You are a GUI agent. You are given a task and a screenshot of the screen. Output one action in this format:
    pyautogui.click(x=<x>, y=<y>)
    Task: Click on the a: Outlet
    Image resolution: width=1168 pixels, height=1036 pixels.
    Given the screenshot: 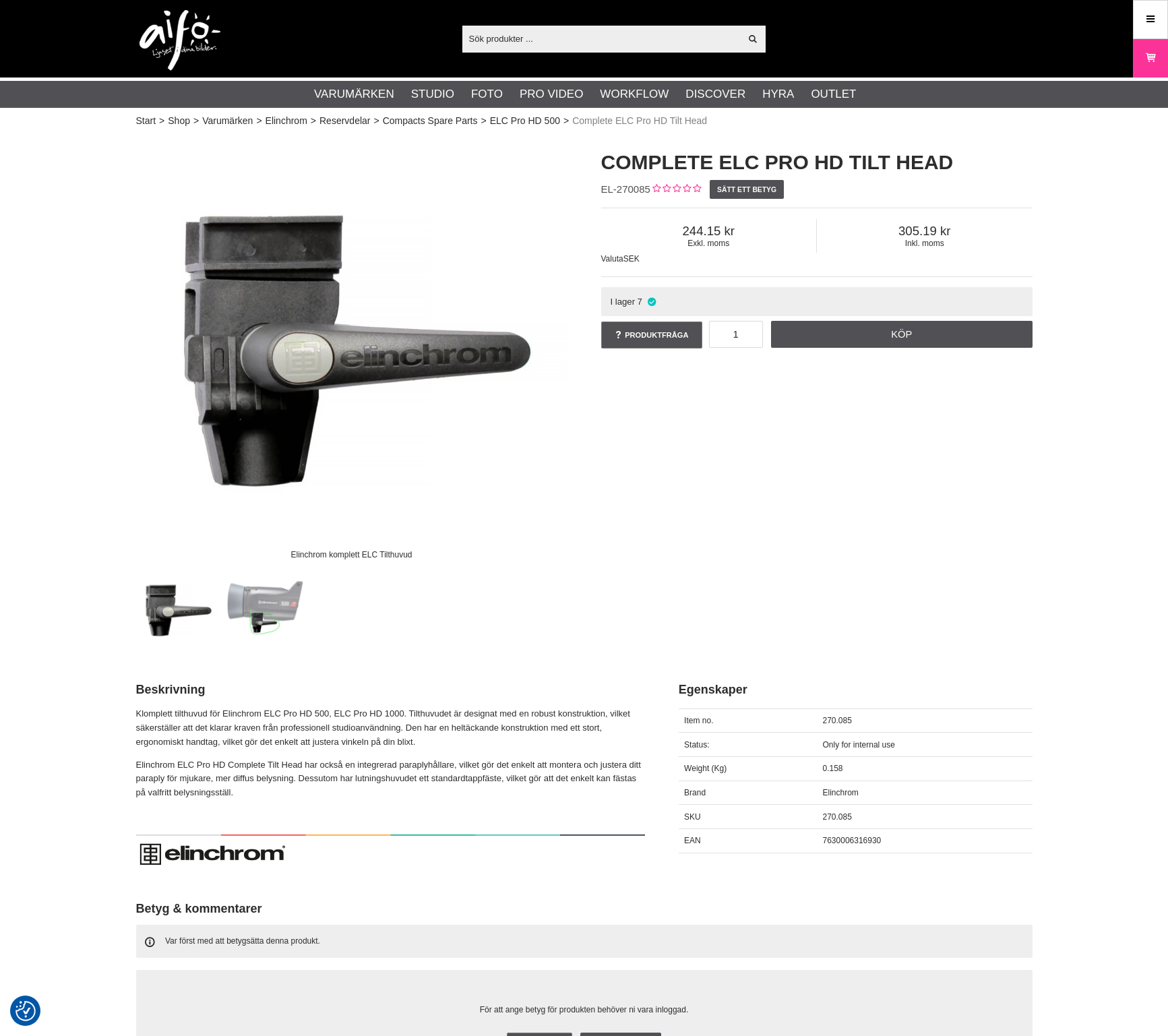 What is the action you would take?
    pyautogui.click(x=834, y=94)
    